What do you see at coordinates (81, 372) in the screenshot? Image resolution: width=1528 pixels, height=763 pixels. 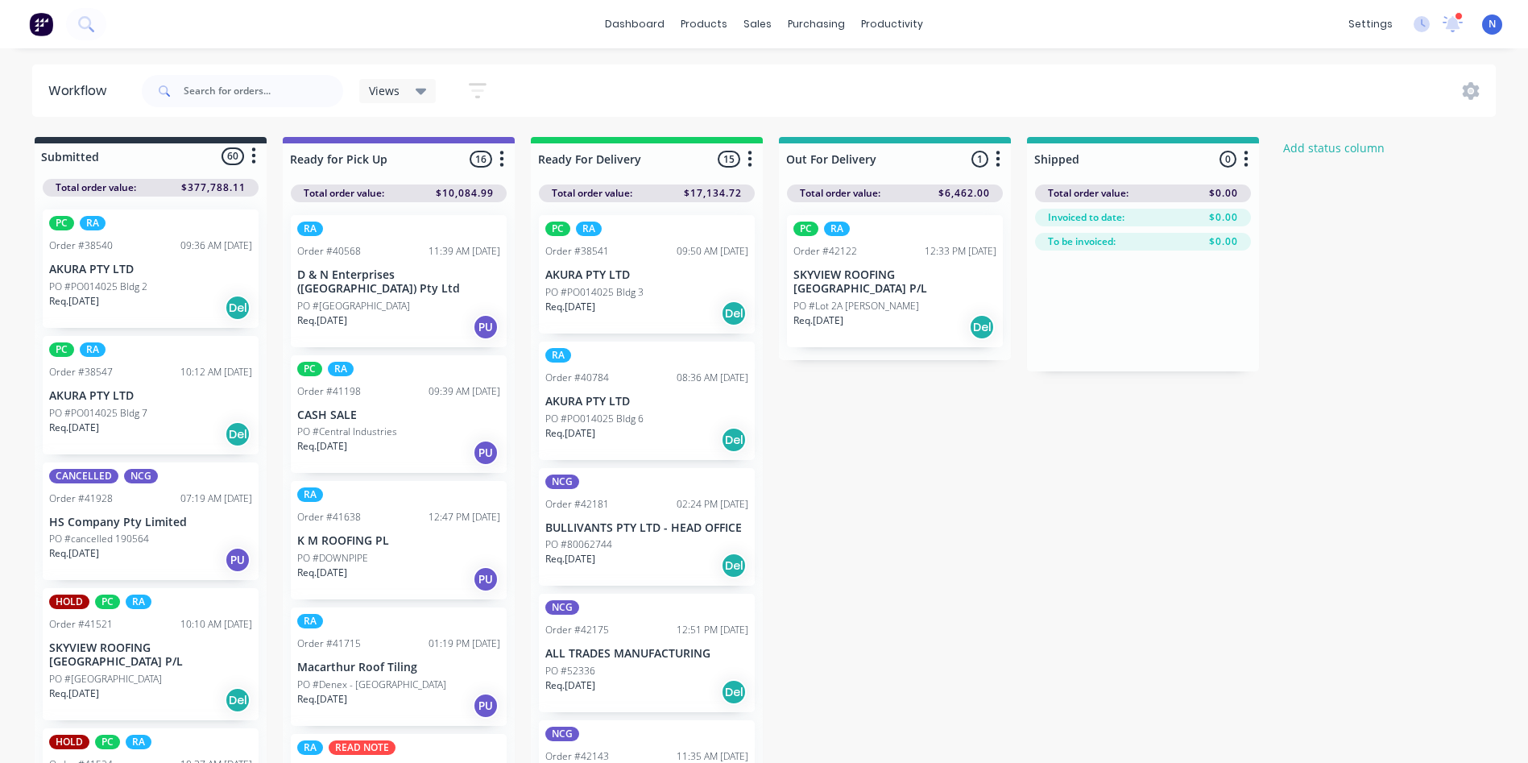 I see `div: Order #38547` at bounding box center [81, 372].